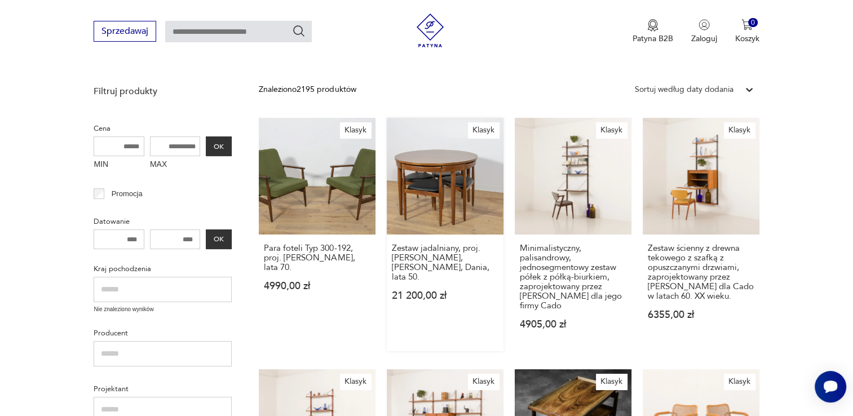 The height and width of the screenshot is (416, 853). Describe the element at coordinates (299, 31) in the screenshot. I see `button: Szukaj` at that location.